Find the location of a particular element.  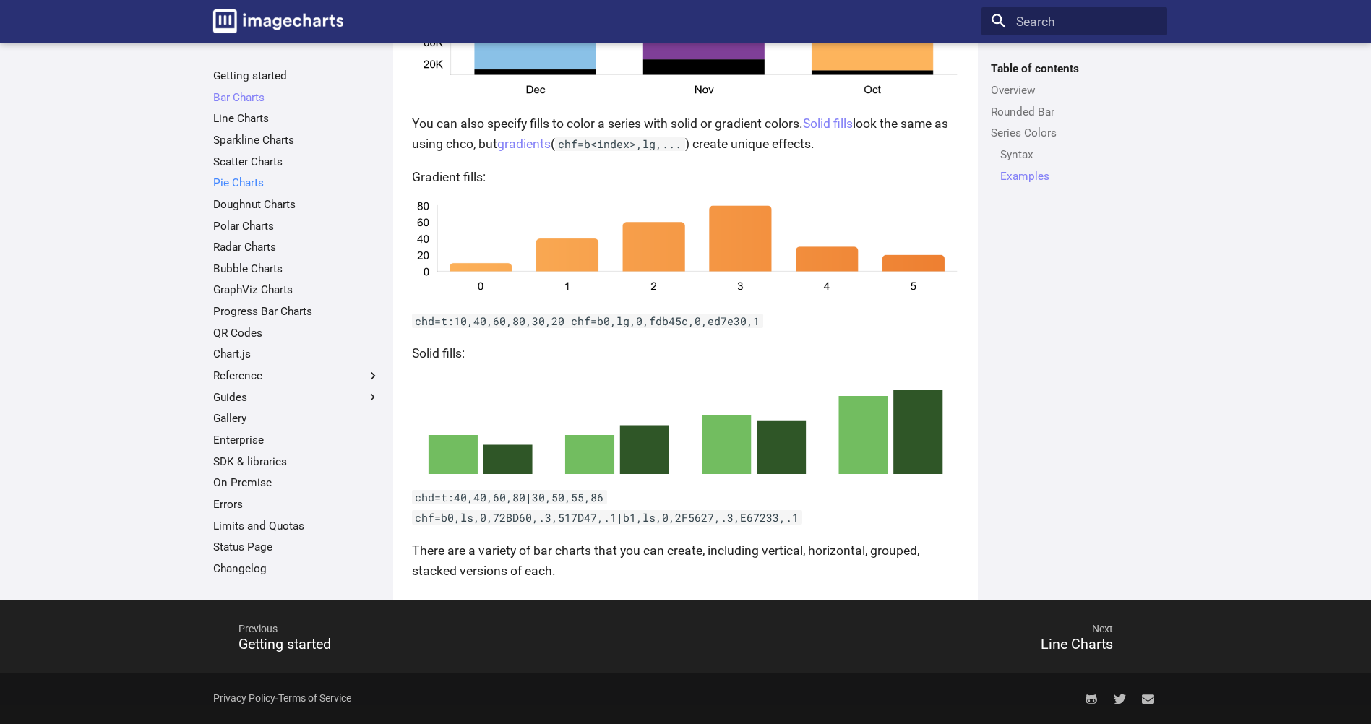

a: Terms of Service is located at coordinates (314, 698).